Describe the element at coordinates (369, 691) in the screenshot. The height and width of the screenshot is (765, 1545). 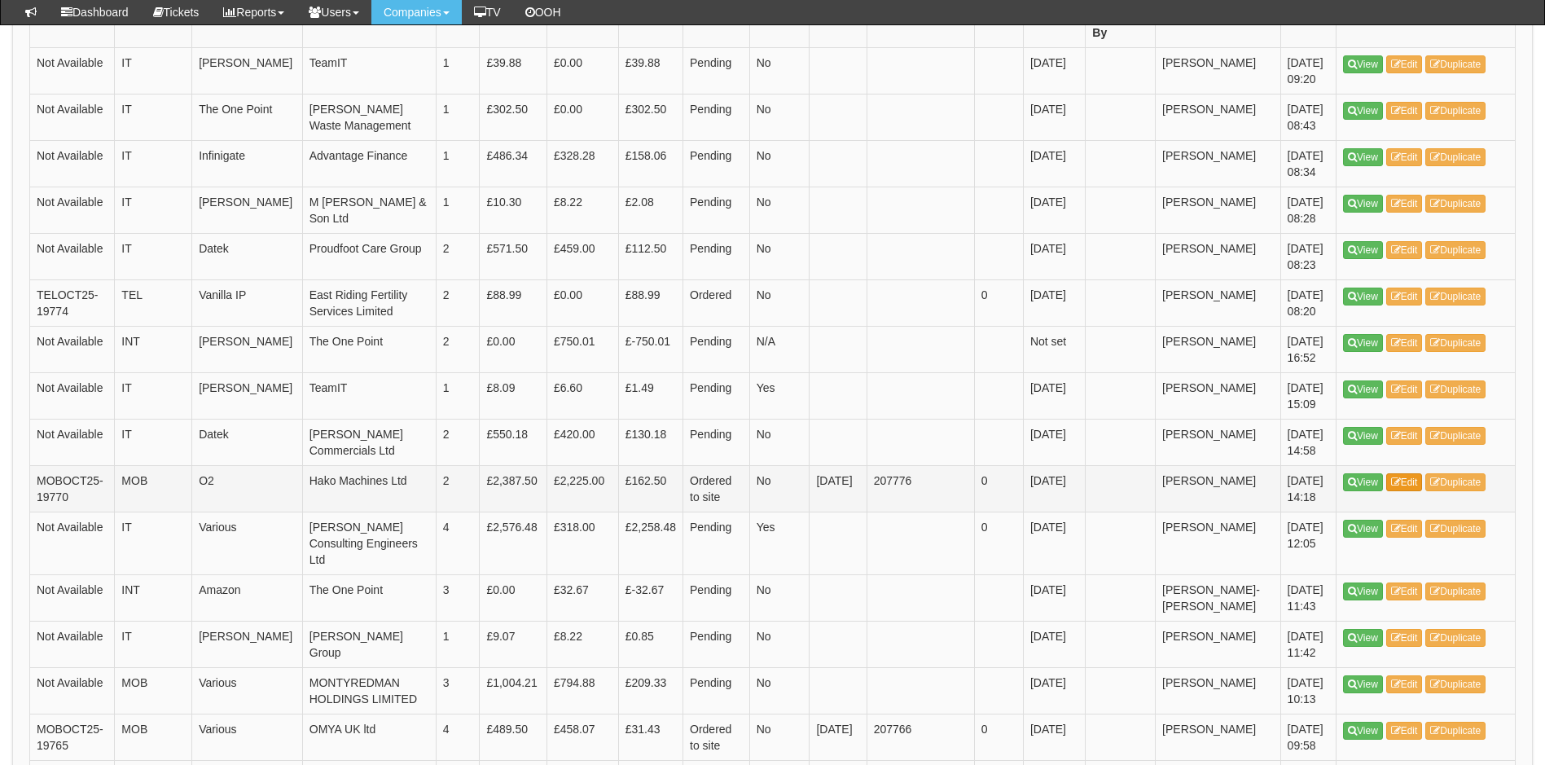
I see `td: MONTYREDMAN HOLDINGS LIMITED` at that location.